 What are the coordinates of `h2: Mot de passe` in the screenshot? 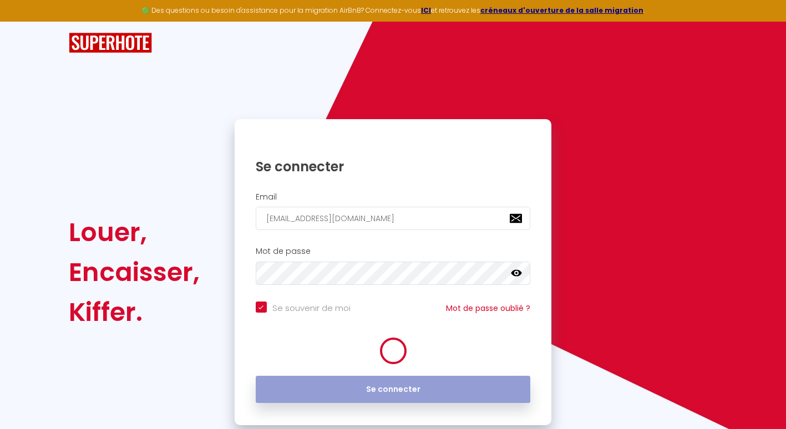 It's located at (393, 251).